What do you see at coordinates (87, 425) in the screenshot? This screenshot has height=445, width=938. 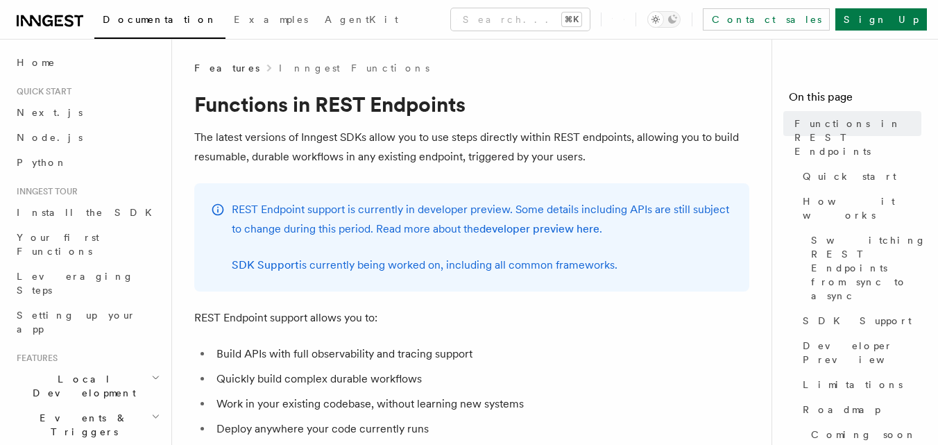 I see `button: Events & Triggers` at bounding box center [87, 425].